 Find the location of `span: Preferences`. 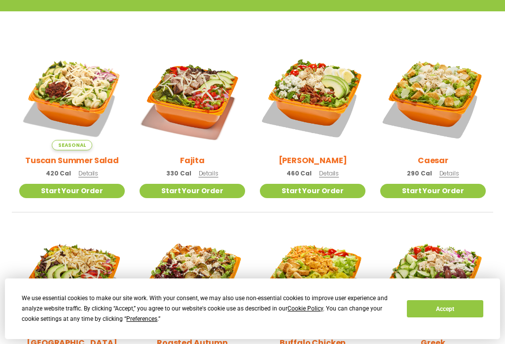

span: Preferences is located at coordinates (141, 319).